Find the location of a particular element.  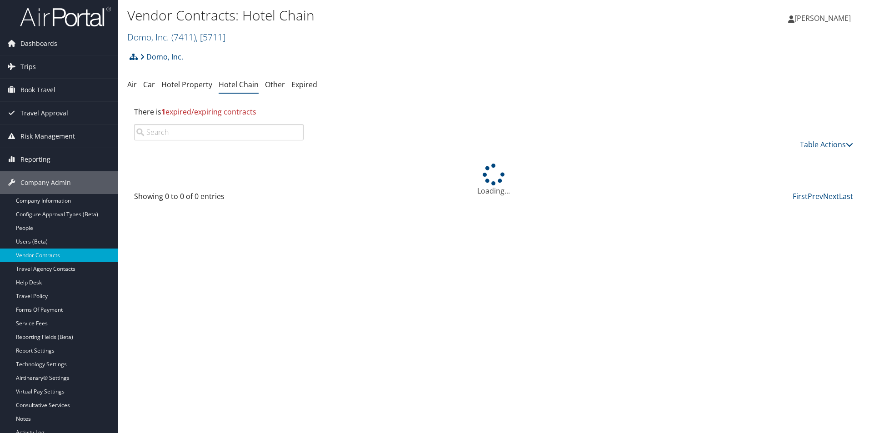

a: Last is located at coordinates (846, 196).